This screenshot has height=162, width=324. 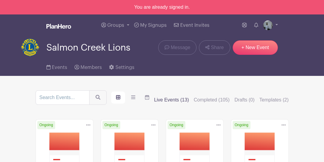 I want to click on span: Message, so click(x=180, y=48).